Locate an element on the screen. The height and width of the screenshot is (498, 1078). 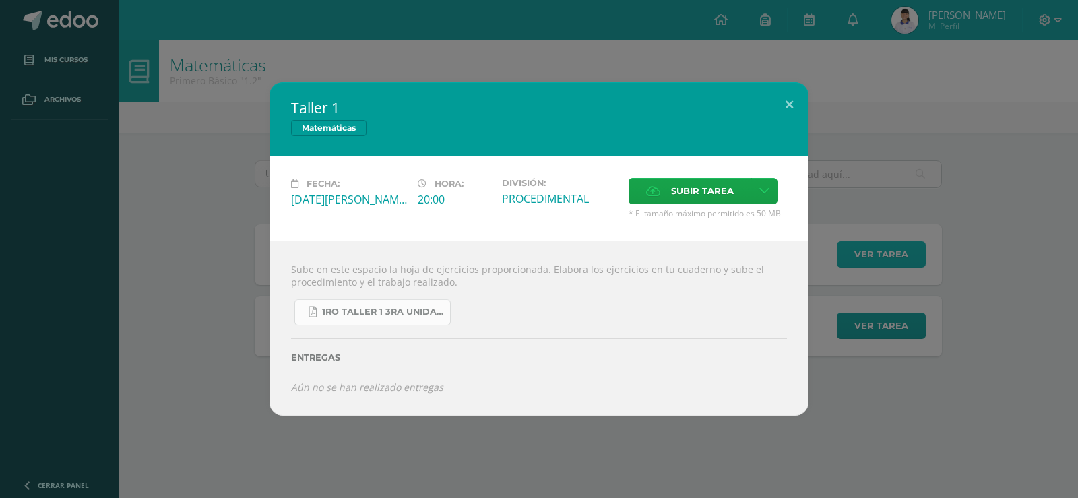
div: 20:00 is located at coordinates (454, 199).